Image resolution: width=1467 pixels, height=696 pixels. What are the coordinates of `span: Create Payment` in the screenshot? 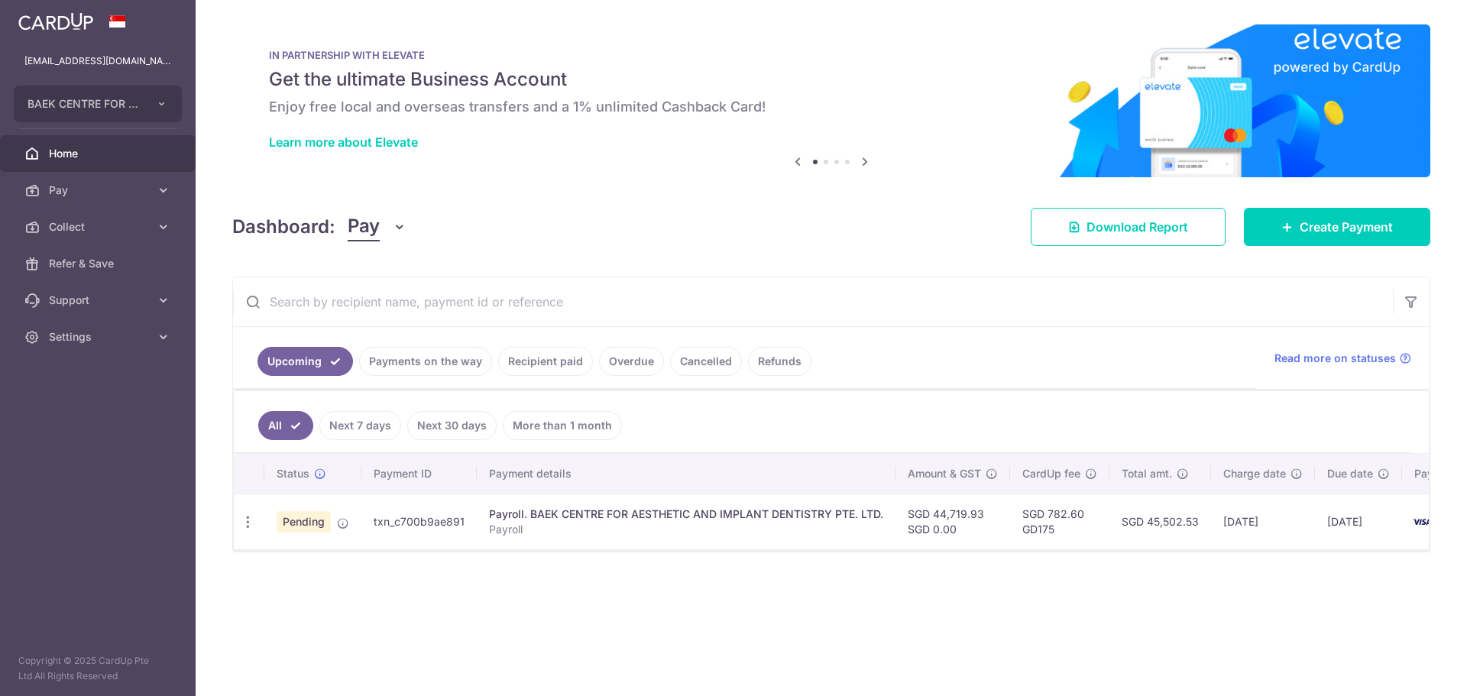 It's located at (1346, 227).